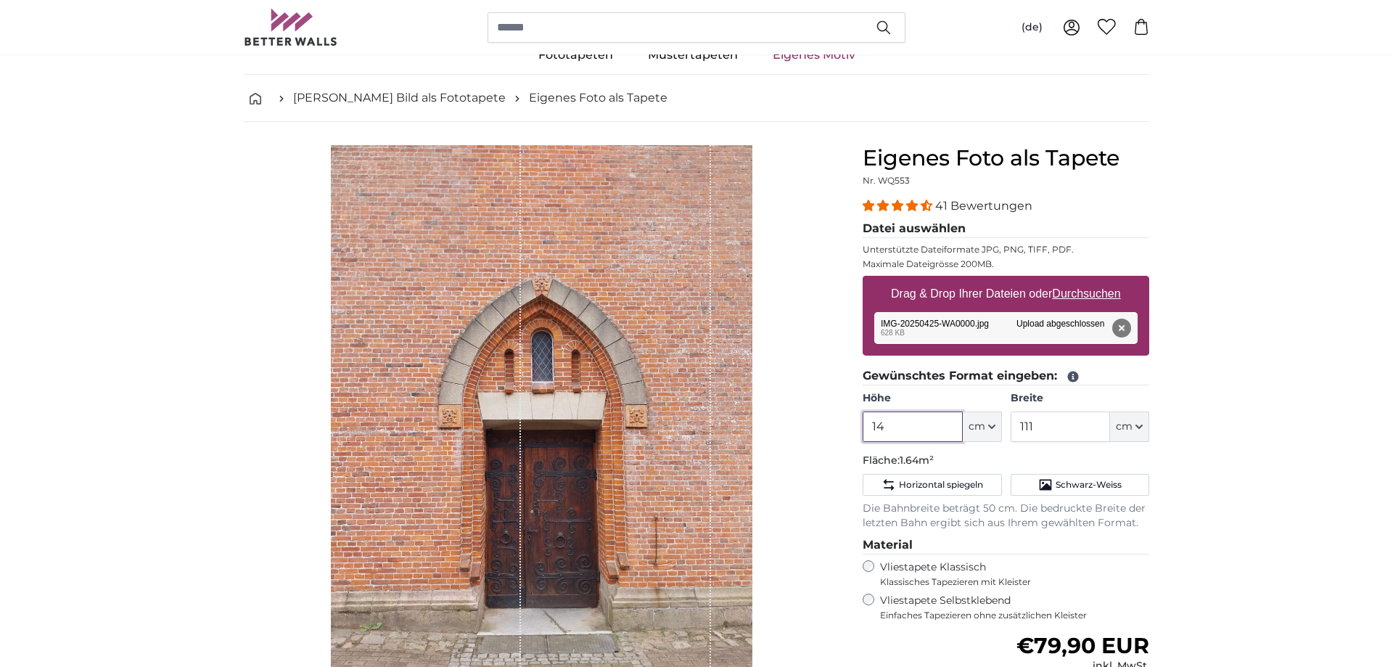  I want to click on span: Horizontal spiegeln, so click(941, 485).